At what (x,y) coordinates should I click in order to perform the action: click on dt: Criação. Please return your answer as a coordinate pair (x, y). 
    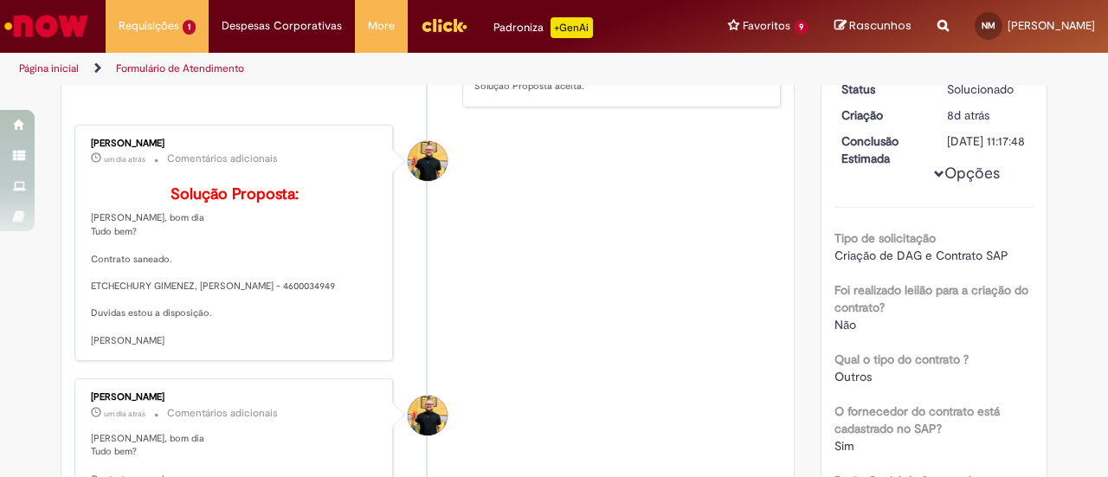
    Looking at the image, I should click on (881, 115).